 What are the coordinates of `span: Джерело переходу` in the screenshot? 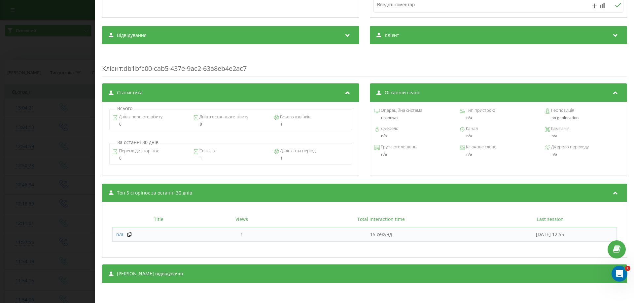 It's located at (569, 147).